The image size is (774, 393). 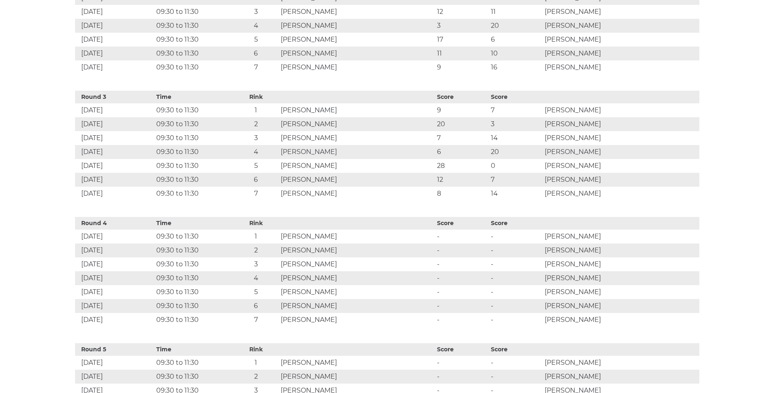 What do you see at coordinates (516, 138) in the screenshot?
I see `td: 14` at bounding box center [516, 138].